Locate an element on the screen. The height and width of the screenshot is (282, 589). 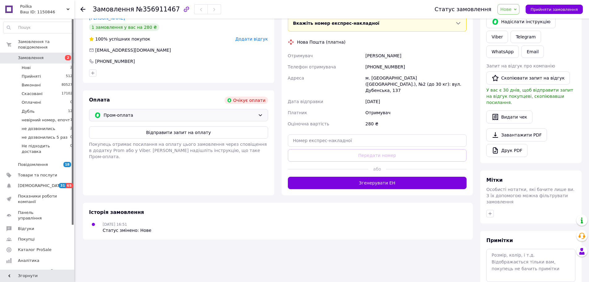
span: Платник is located at coordinates (297, 113).